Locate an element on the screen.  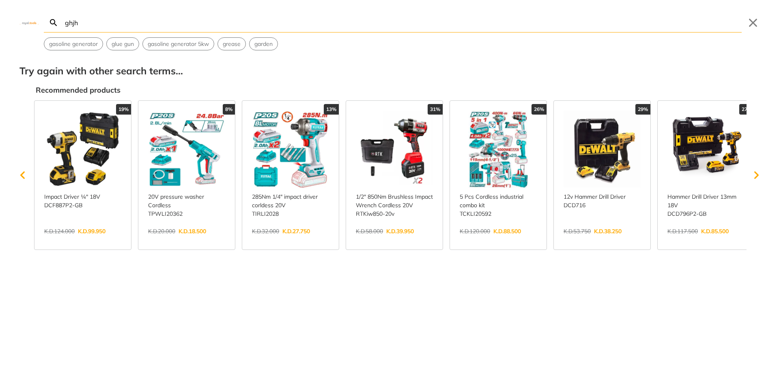
button: Select suggestion: garden is located at coordinates (263, 44).